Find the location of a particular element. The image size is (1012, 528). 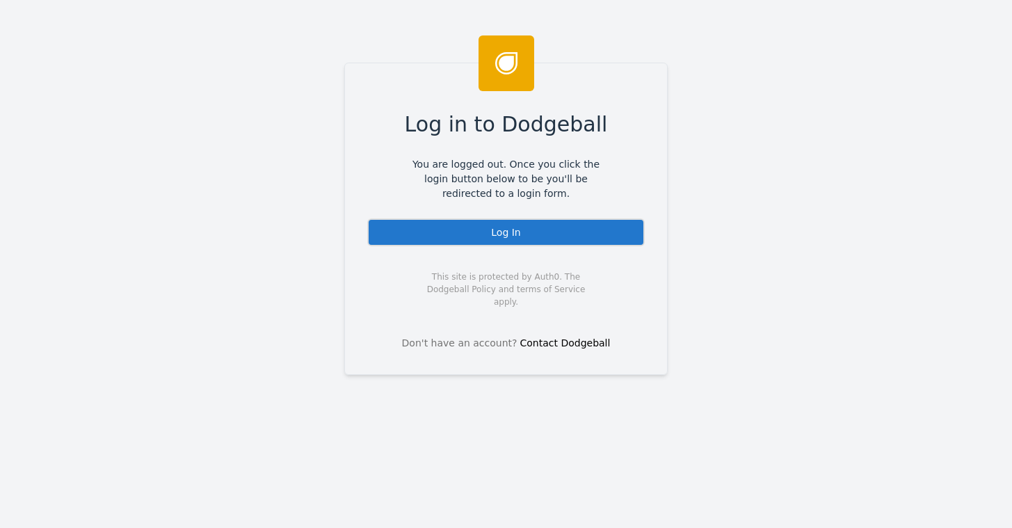

span: Don't have an account? is located at coordinates (460, 343).